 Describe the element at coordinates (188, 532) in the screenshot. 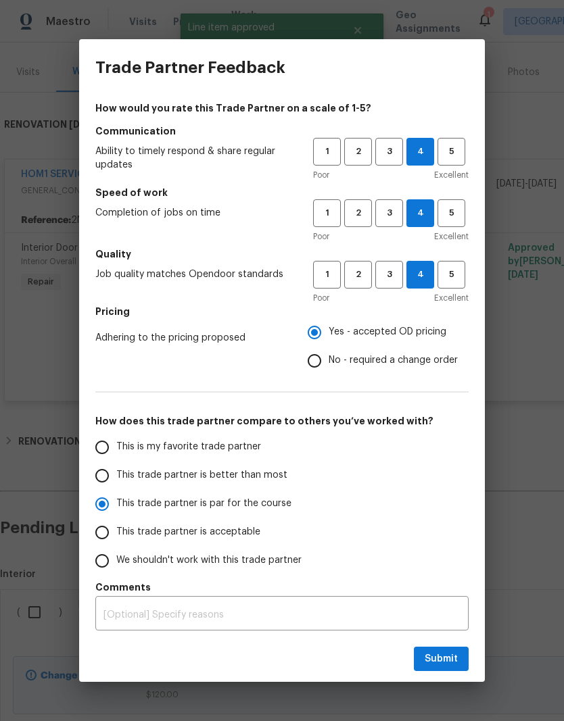

I see `span: This trade partner is acceptable` at that location.